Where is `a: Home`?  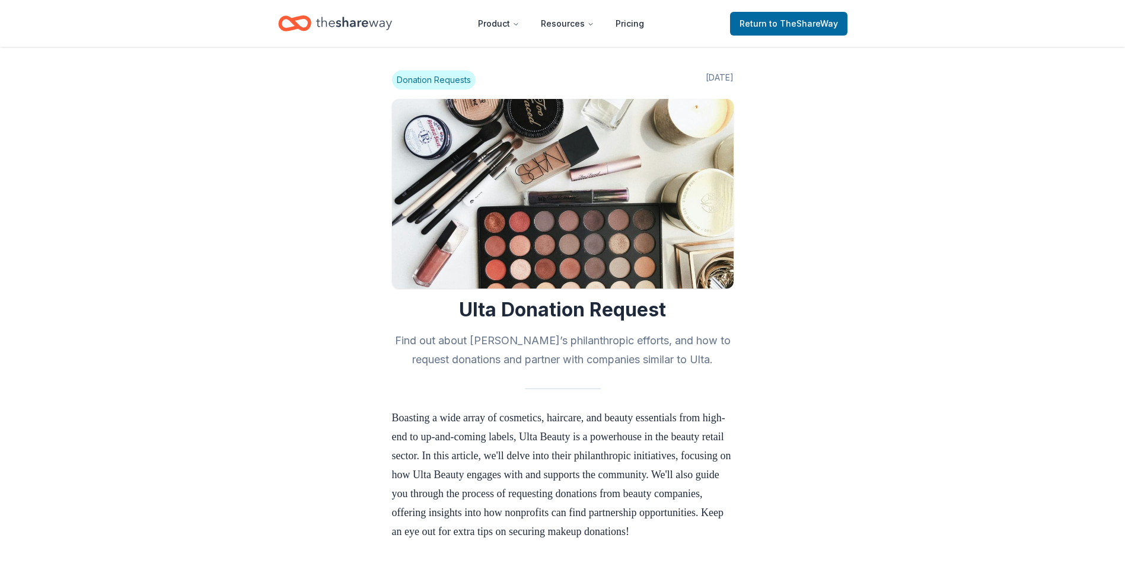
a: Home is located at coordinates (335, 23).